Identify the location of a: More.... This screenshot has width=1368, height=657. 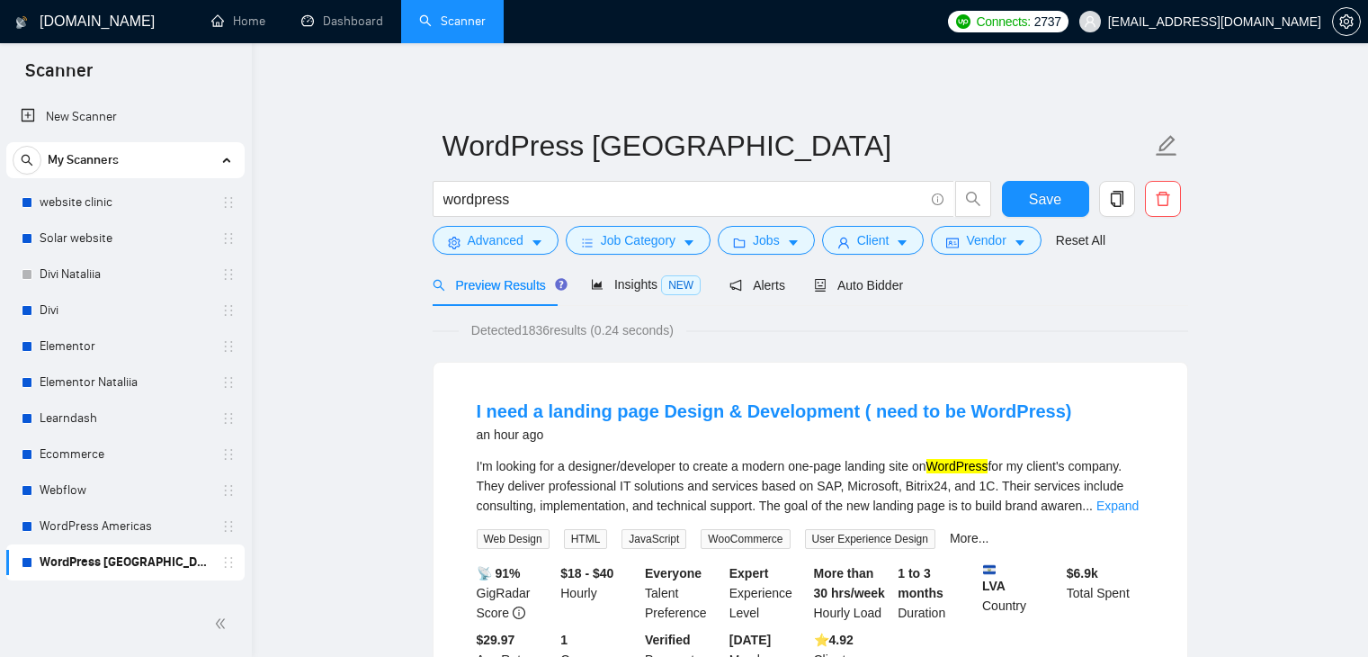
(970, 538).